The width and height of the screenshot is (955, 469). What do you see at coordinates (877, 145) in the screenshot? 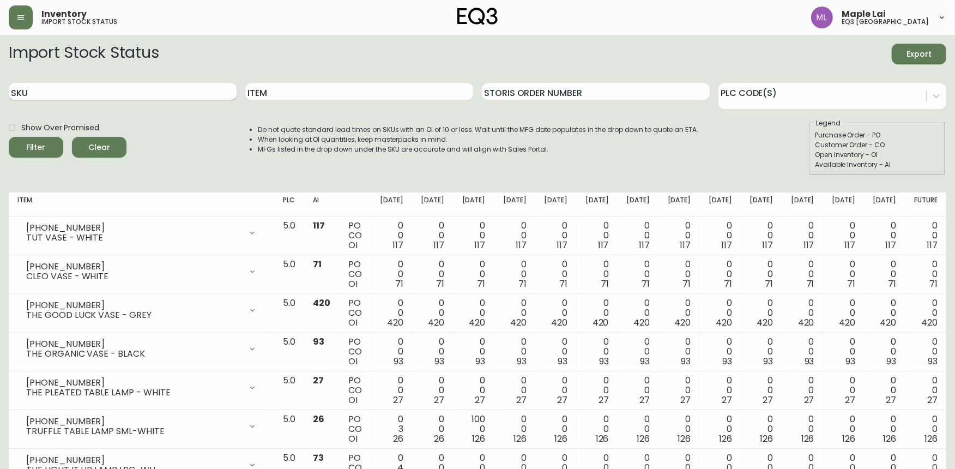
I see `div: Customer Order - CO` at bounding box center [877, 145].